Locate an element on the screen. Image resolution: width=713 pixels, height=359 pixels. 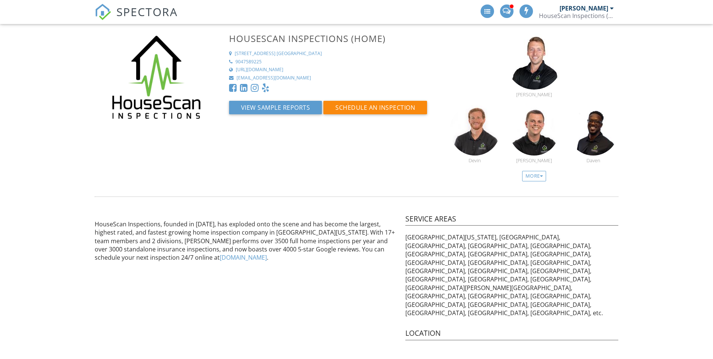
button: Schedule an Inspection is located at coordinates (375, 107).